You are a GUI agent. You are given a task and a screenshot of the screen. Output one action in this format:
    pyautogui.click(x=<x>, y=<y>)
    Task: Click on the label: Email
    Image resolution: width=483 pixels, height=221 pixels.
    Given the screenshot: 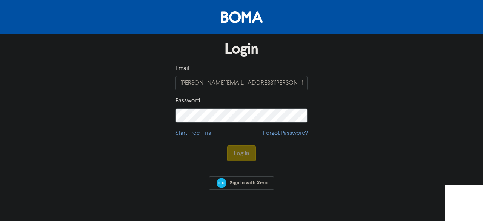 What is the action you would take?
    pyautogui.click(x=182, y=68)
    